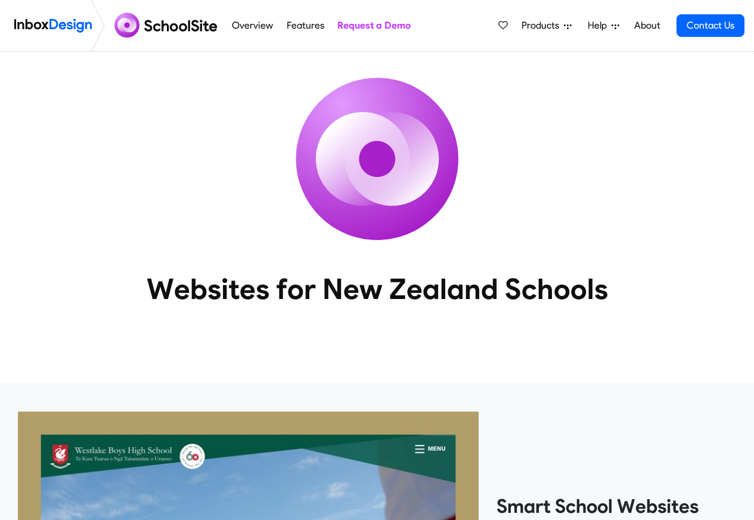  Describe the element at coordinates (168, 26) in the screenshot. I see `img: schoolsite logo` at that location.